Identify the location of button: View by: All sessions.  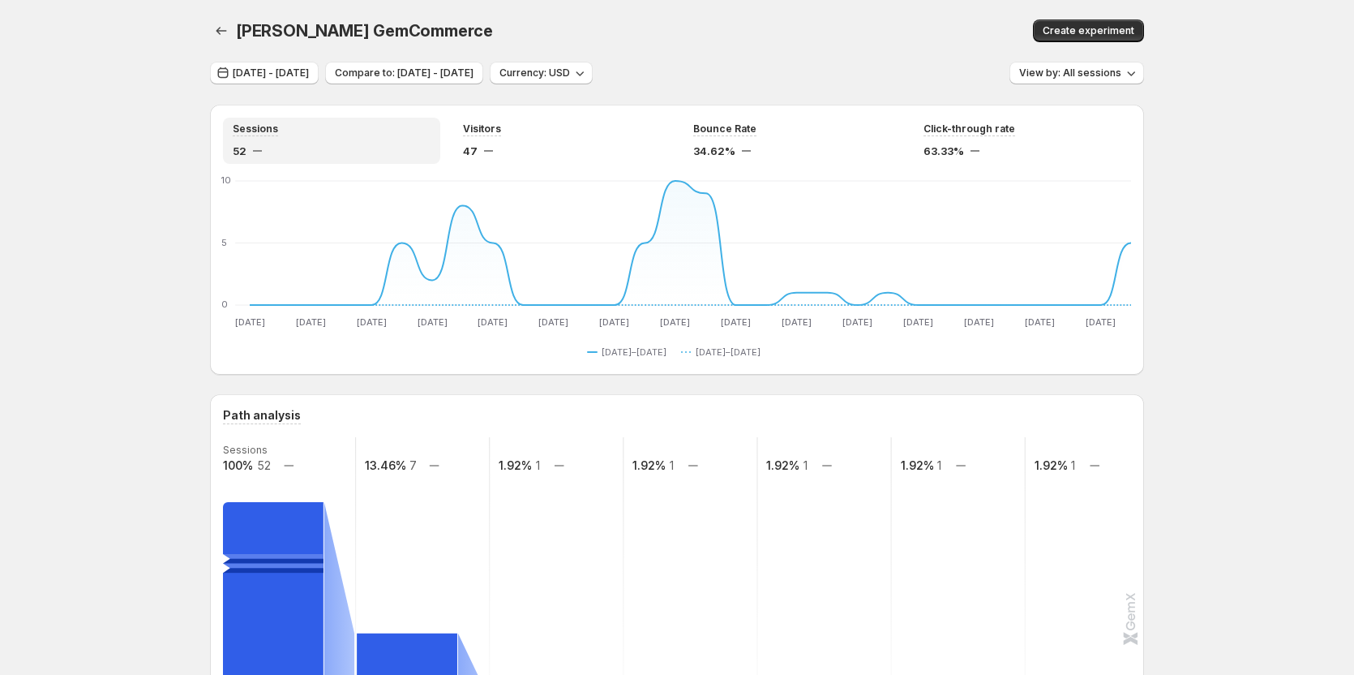
(1077, 73).